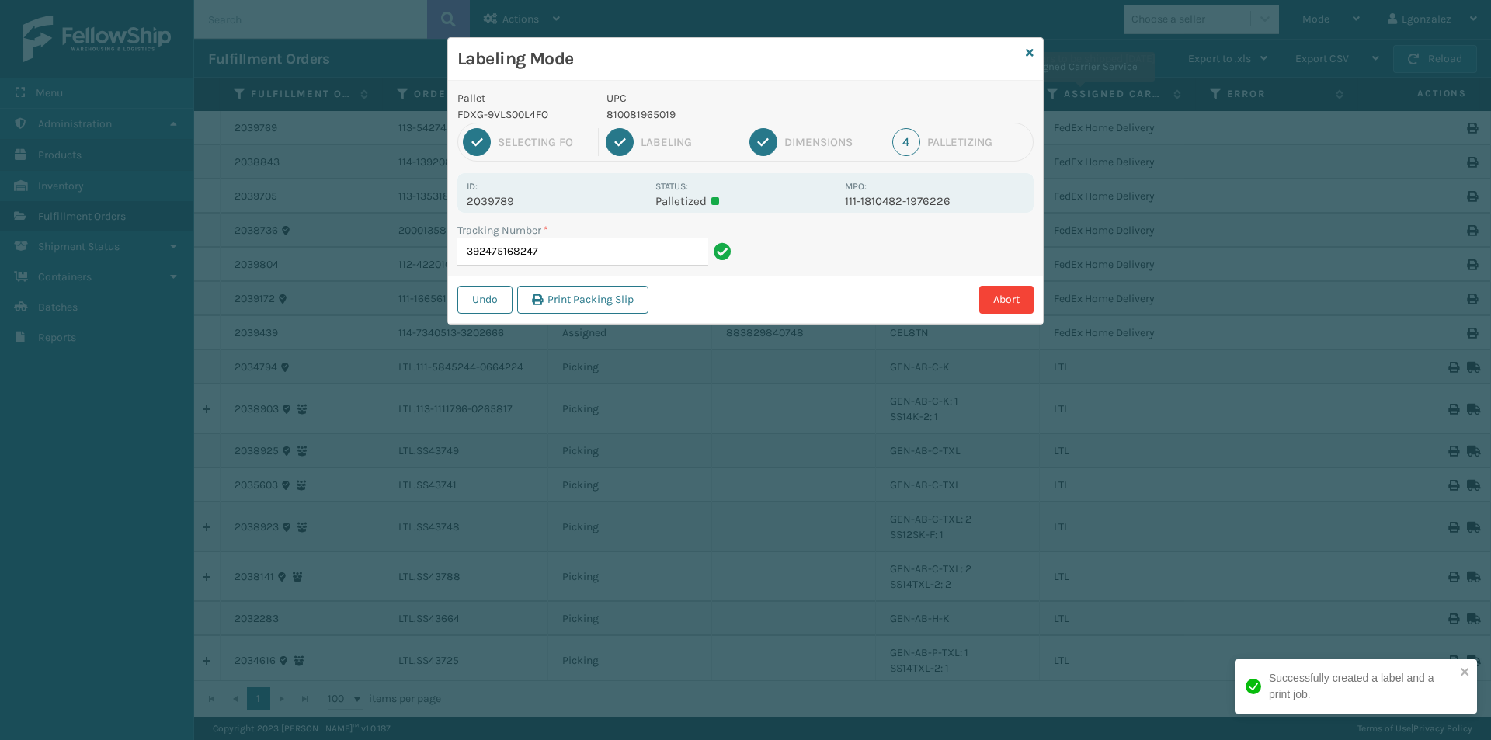 This screenshot has height=740, width=1491. I want to click on div: Labeling, so click(687, 142).